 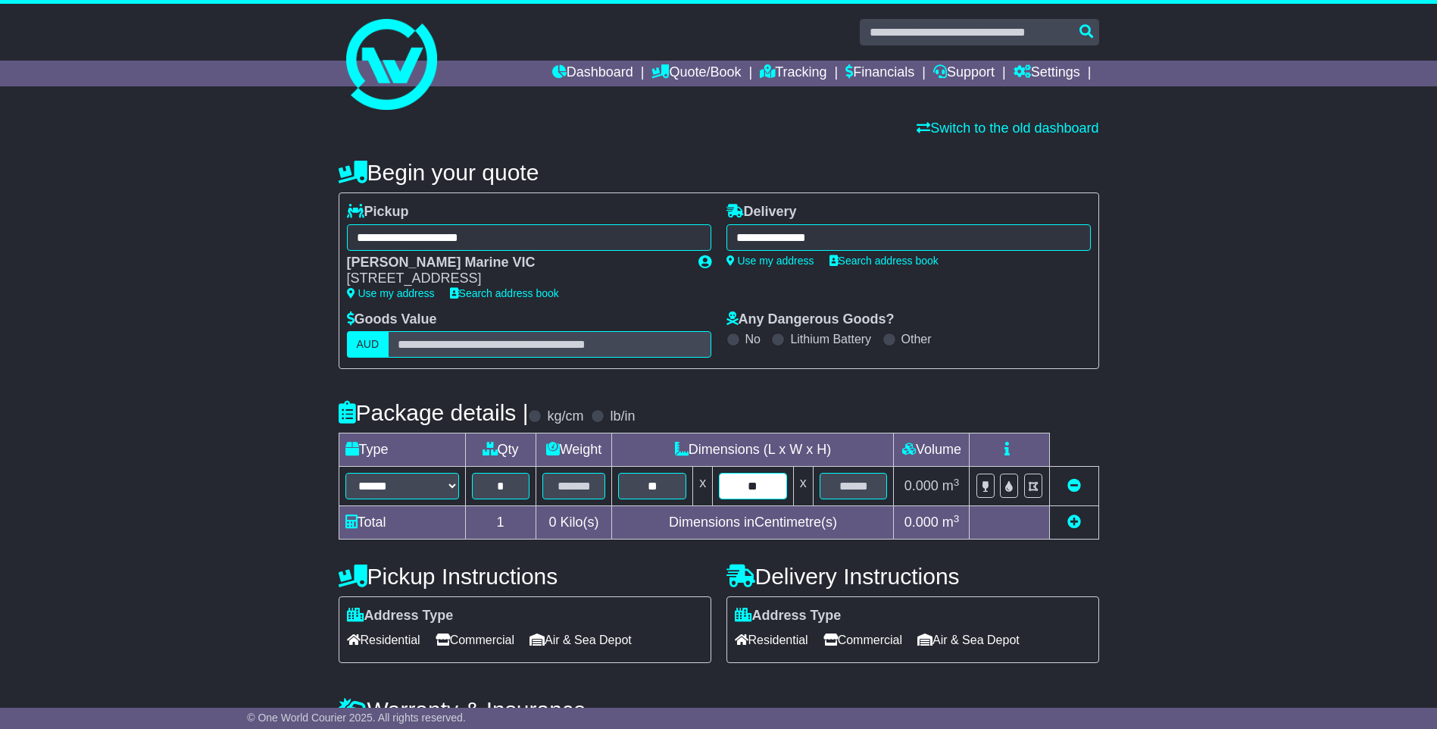 What do you see at coordinates (1008, 128) in the screenshot?
I see `a: Switch to the old dashboard` at bounding box center [1008, 128].